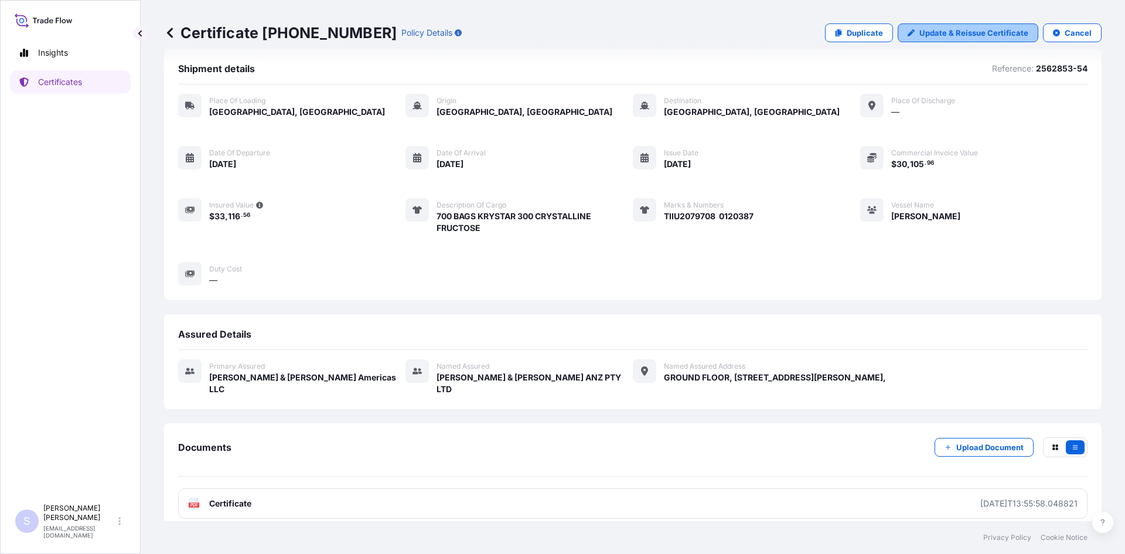  Describe the element at coordinates (446, 101) in the screenshot. I see `span: Origin` at that location.